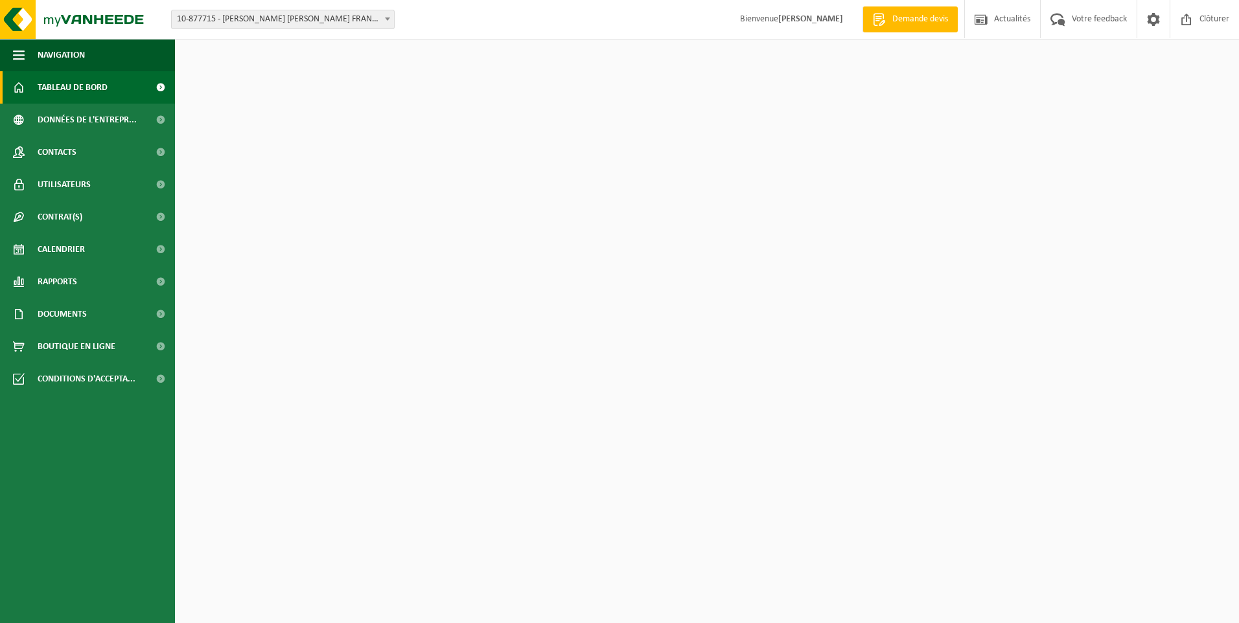  Describe the element at coordinates (61, 250) in the screenshot. I see `span: Calendrier` at that location.